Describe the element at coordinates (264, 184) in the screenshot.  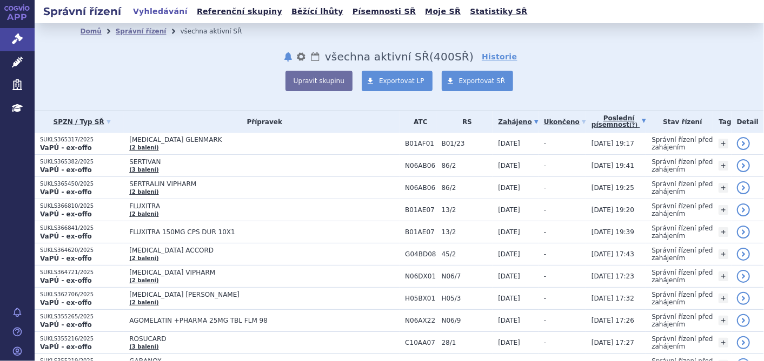
I see `span: SERTRALIN VIPHARM` at that location.